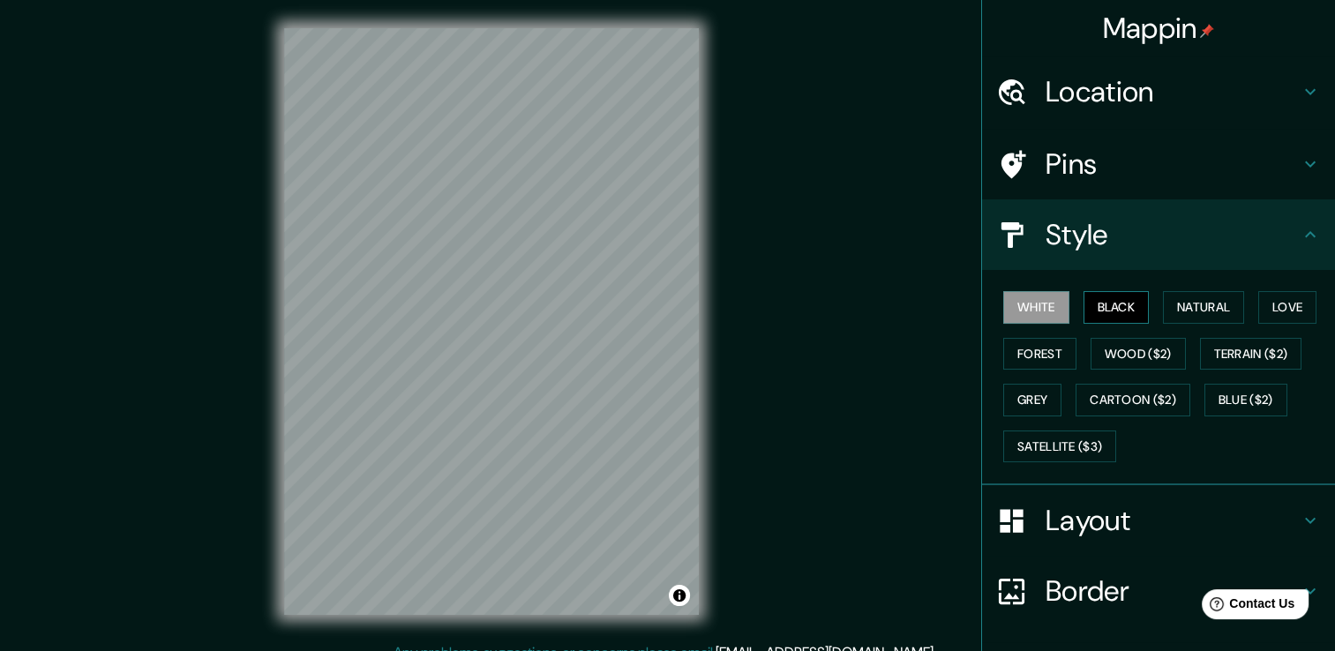  What do you see at coordinates (1251, 354) in the screenshot?
I see `button: Terrain ($2)` at bounding box center [1251, 354].